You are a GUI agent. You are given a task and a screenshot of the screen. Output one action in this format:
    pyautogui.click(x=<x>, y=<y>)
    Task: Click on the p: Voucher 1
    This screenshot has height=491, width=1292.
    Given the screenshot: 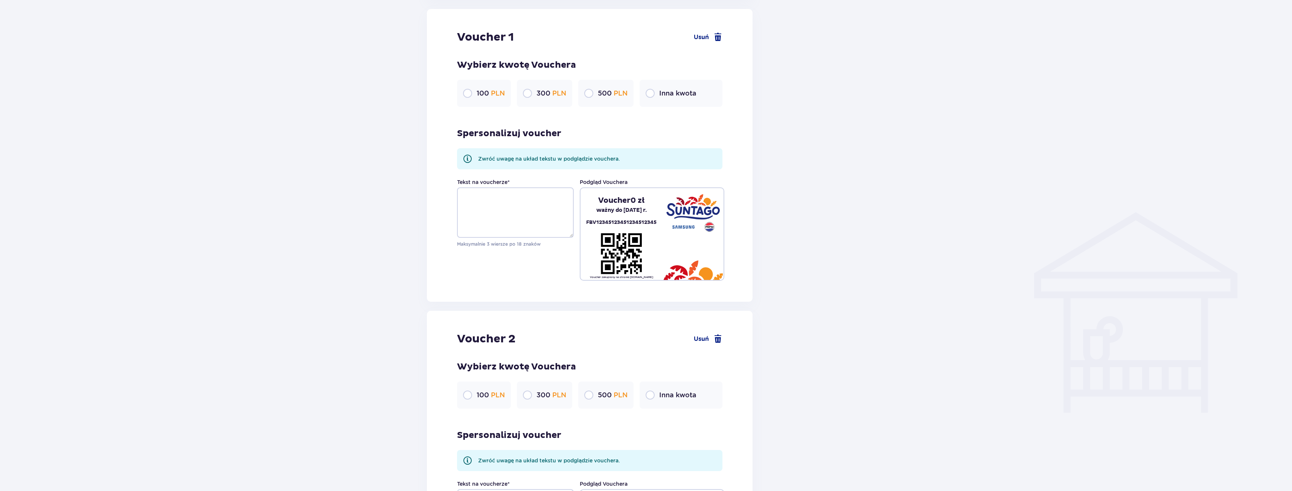 What is the action you would take?
    pyautogui.click(x=485, y=37)
    